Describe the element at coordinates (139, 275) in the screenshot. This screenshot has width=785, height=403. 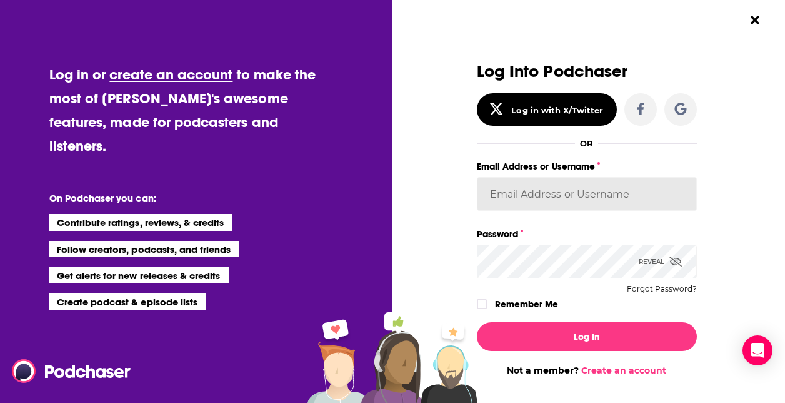
I see `li: Get alerts for new releases & credits` at that location.